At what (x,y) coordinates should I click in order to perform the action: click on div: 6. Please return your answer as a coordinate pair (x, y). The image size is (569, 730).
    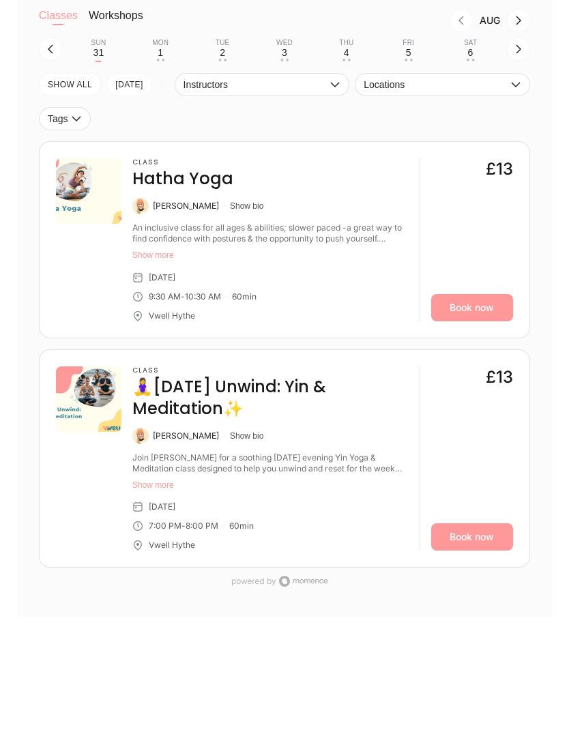
    Looking at the image, I should click on (471, 53).